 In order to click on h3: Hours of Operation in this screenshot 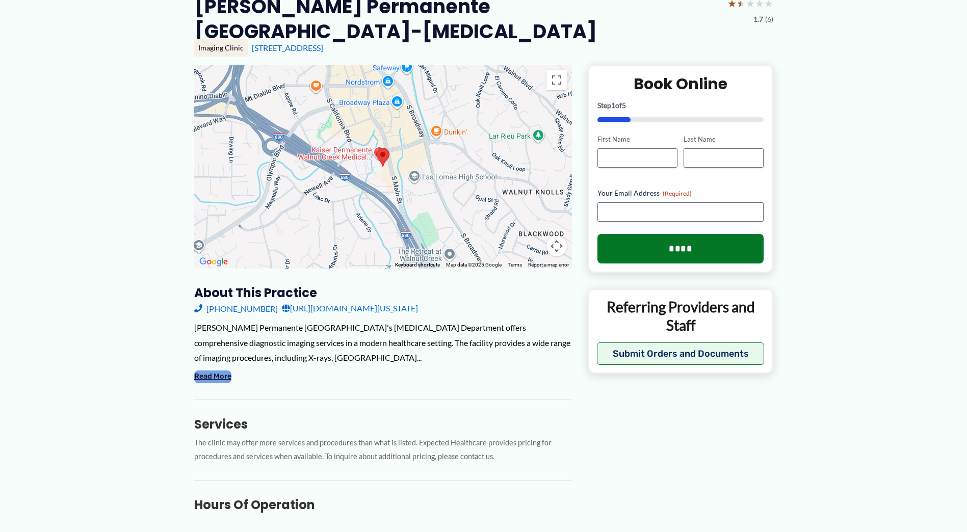, I will do `click(383, 505)`.